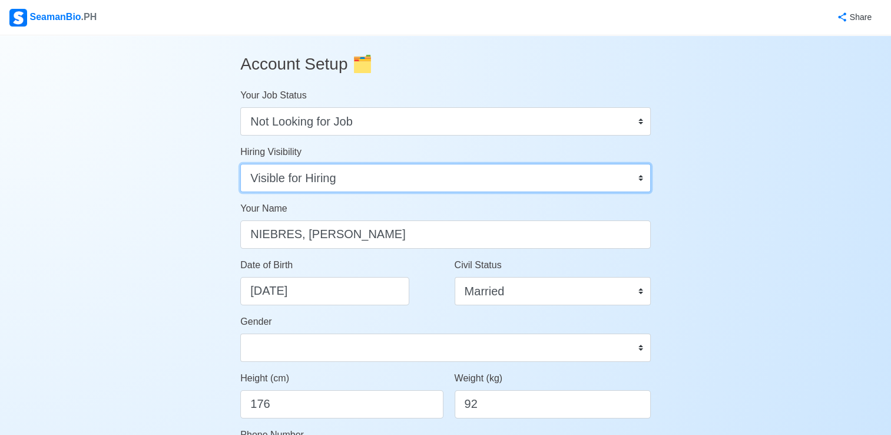 This screenshot has height=435, width=891. I want to click on input: ex. 163, so click(342, 404).